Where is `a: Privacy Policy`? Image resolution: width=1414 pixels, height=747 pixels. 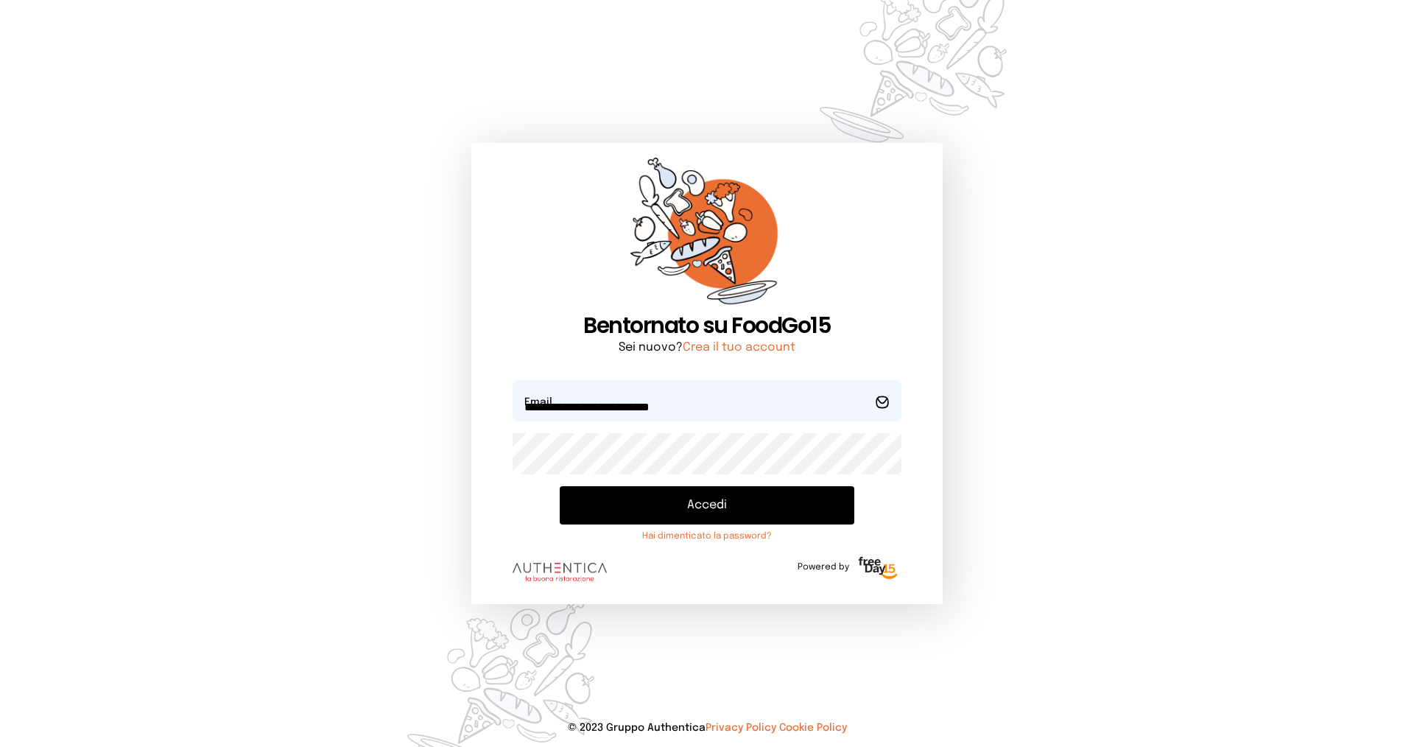 a: Privacy Policy is located at coordinates (741, 728).